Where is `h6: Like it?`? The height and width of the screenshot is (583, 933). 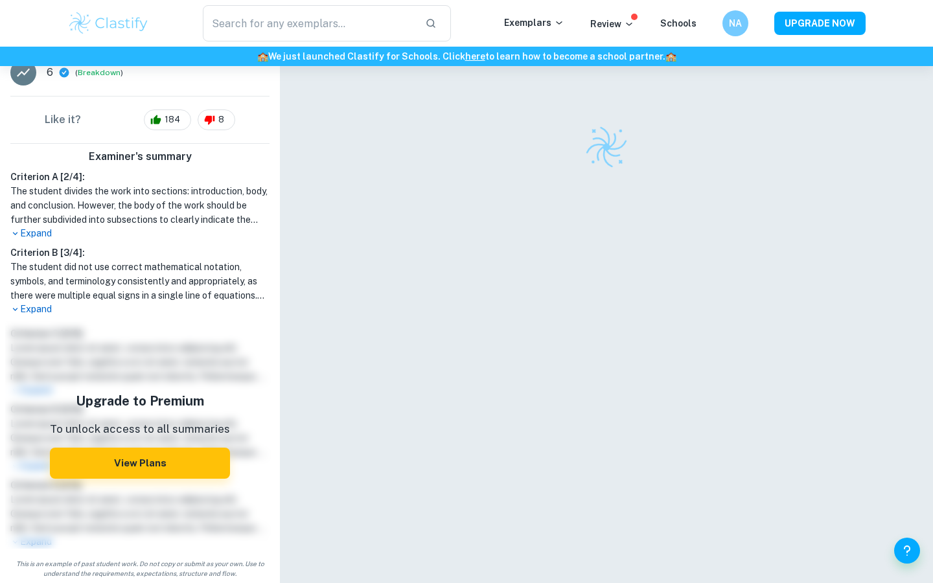 h6: Like it? is located at coordinates (63, 120).